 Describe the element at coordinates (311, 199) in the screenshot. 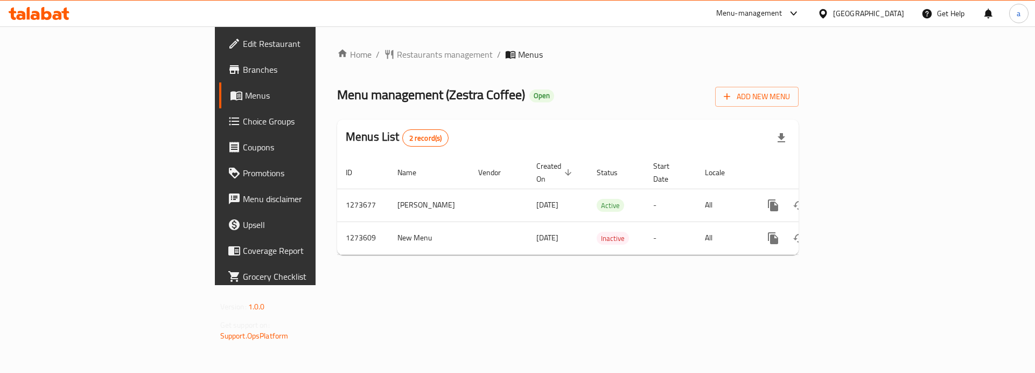

I see `span: Menu disclaimer` at that location.